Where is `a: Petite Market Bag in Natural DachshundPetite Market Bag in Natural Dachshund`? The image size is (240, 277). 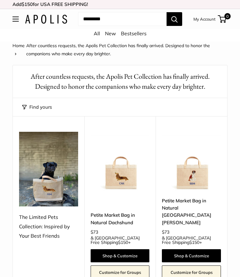 a: Petite Market Bag in Natural DachshundPetite Market Bag in Natural Dachshund is located at coordinates (120, 161).